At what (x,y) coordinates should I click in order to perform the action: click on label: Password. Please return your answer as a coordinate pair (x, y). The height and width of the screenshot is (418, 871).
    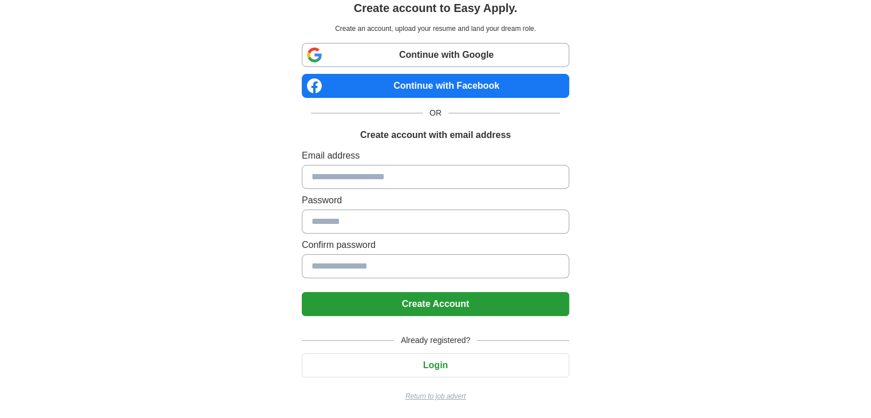
    Looking at the image, I should click on (435, 201).